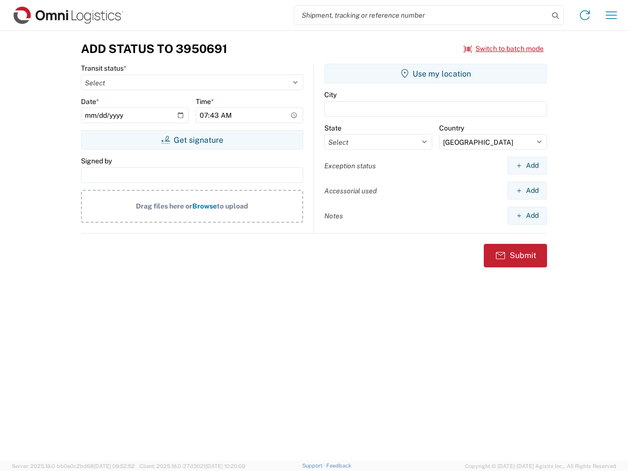 The image size is (628, 471). I want to click on label: City, so click(330, 95).